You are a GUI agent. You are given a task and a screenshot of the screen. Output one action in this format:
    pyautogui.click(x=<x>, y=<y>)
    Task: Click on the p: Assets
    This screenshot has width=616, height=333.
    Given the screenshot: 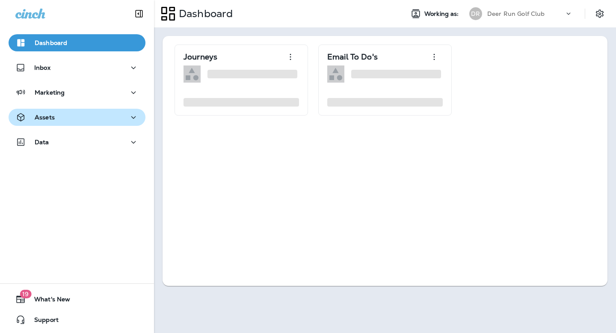 What is the action you would take?
    pyautogui.click(x=44, y=117)
    